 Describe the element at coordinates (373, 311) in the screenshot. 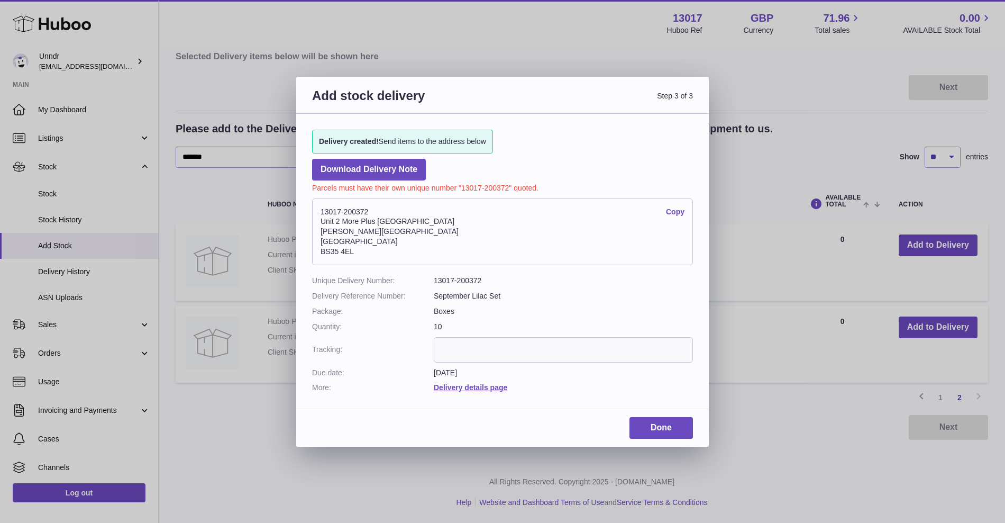

I see `dt: Package:` at that location.